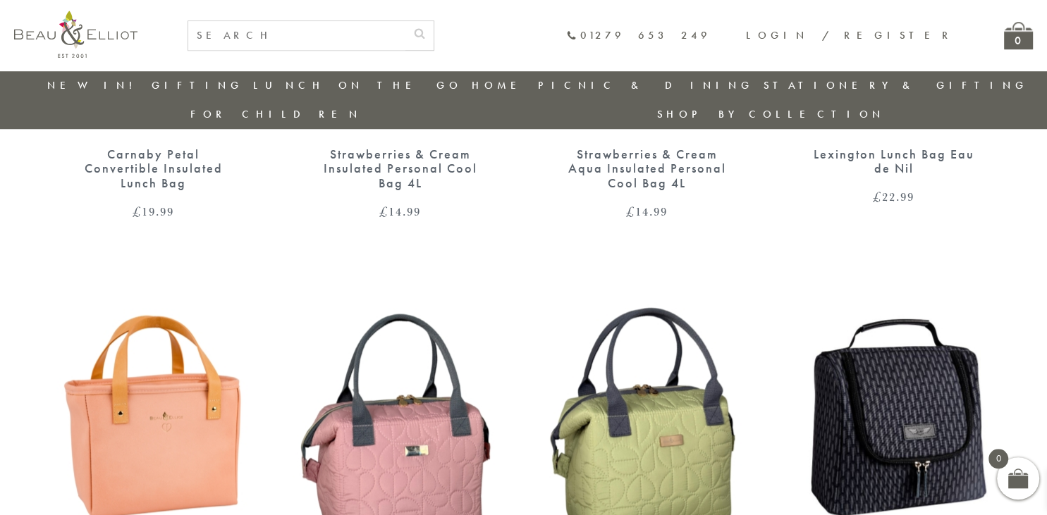 This screenshot has height=515, width=1047. What do you see at coordinates (500, 85) in the screenshot?
I see `a: Home` at bounding box center [500, 85].